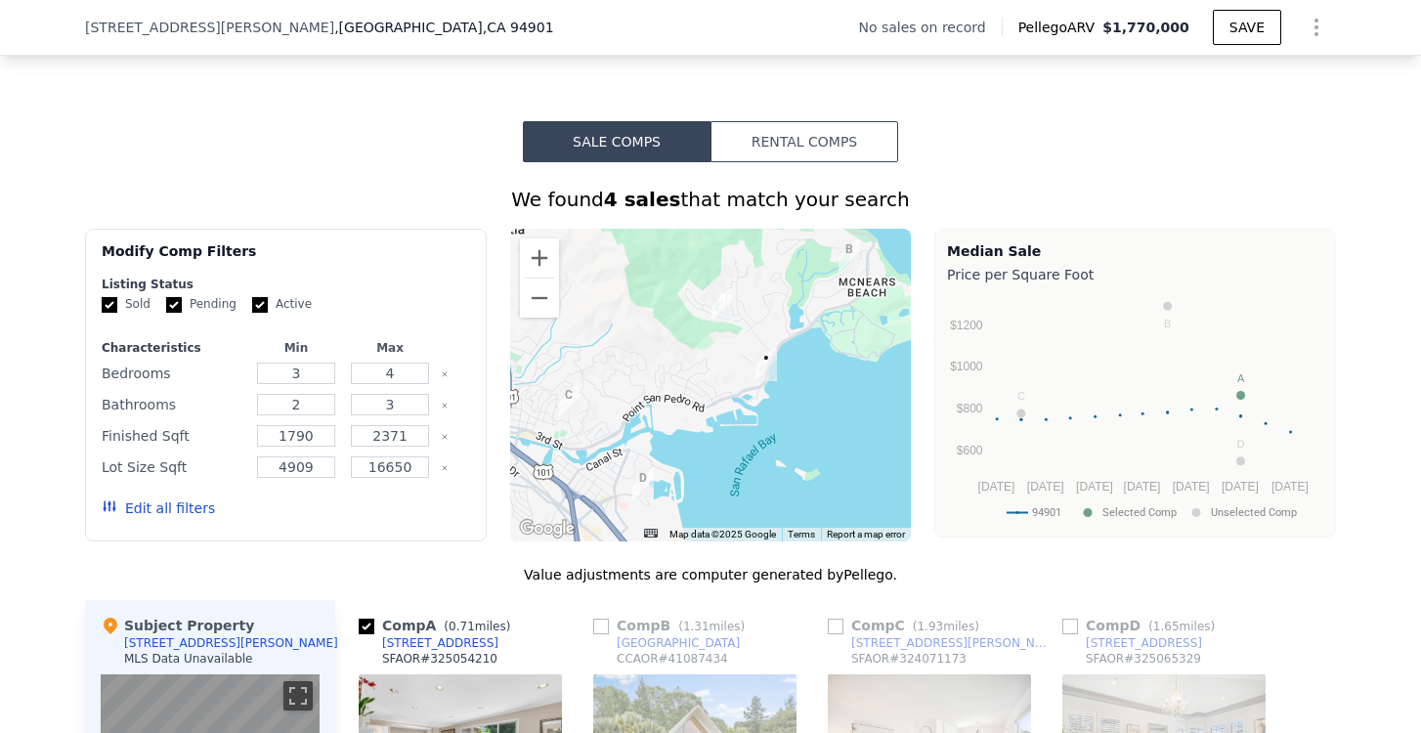 This screenshot has height=733, width=1421. I want to click on text: C, so click(1022, 396).